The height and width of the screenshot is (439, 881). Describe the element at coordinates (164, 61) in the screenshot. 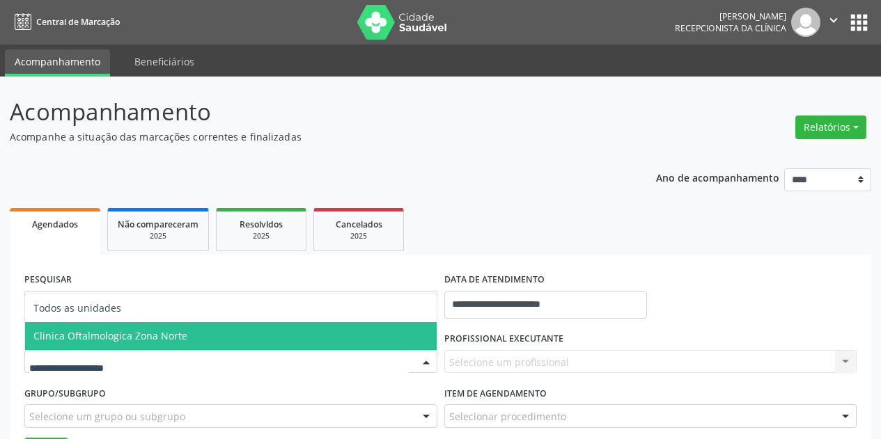

I see `a: Beneficiários` at that location.